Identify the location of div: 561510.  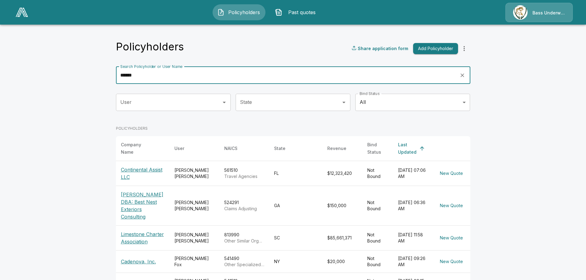
(244, 173).